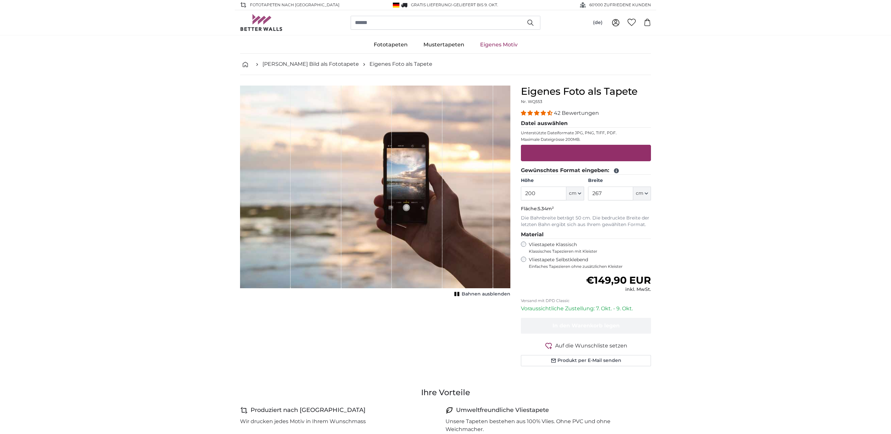 Image resolution: width=891 pixels, height=434 pixels. What do you see at coordinates (586, 209) in the screenshot?
I see `p: Fläche:` at bounding box center [586, 209].